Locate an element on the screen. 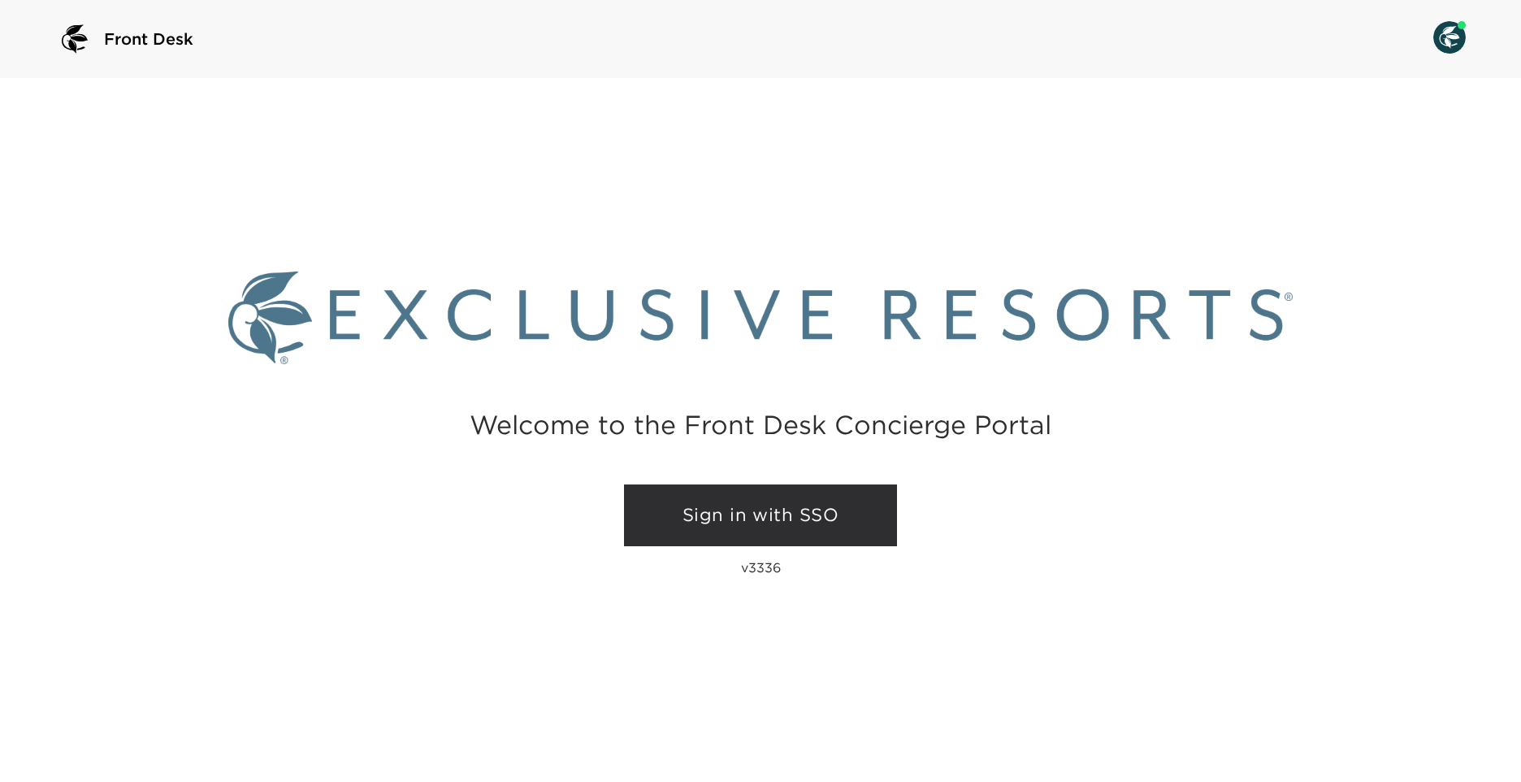 The height and width of the screenshot is (782, 1521). a: Sign in with SSO is located at coordinates (761, 515).